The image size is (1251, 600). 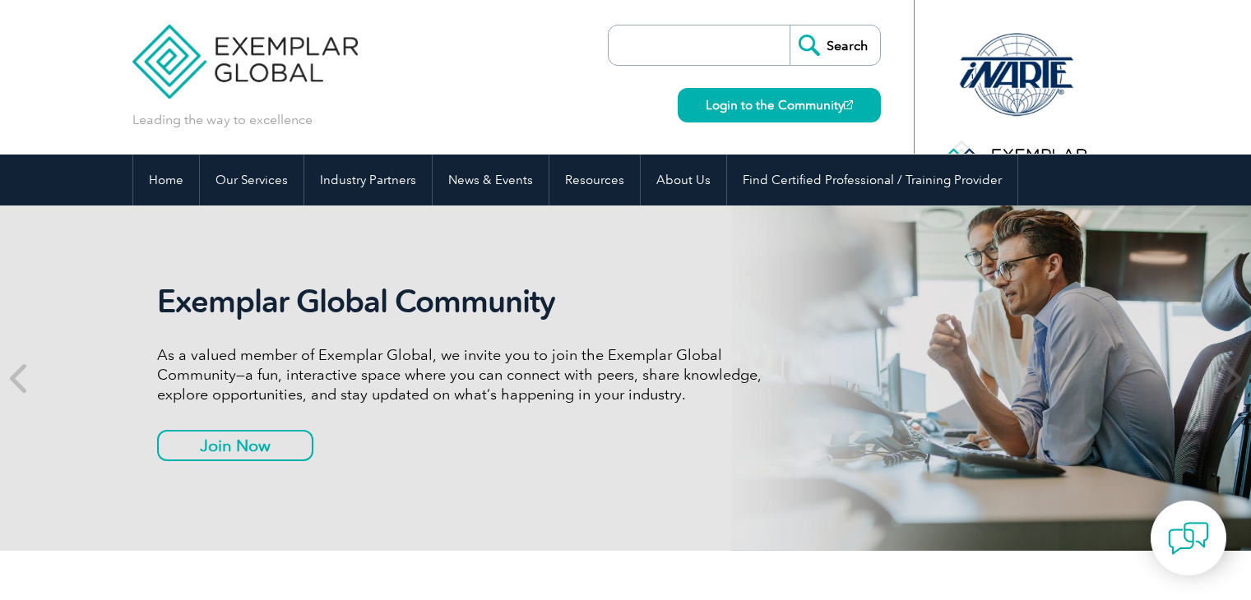 I want to click on a: News & Events, so click(x=490, y=180).